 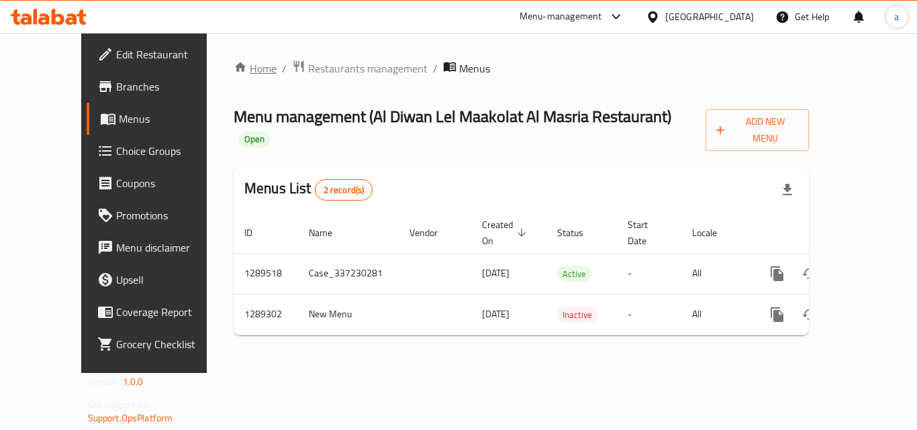 What do you see at coordinates (170, 216) in the screenshot?
I see `span: Promotions` at bounding box center [170, 216].